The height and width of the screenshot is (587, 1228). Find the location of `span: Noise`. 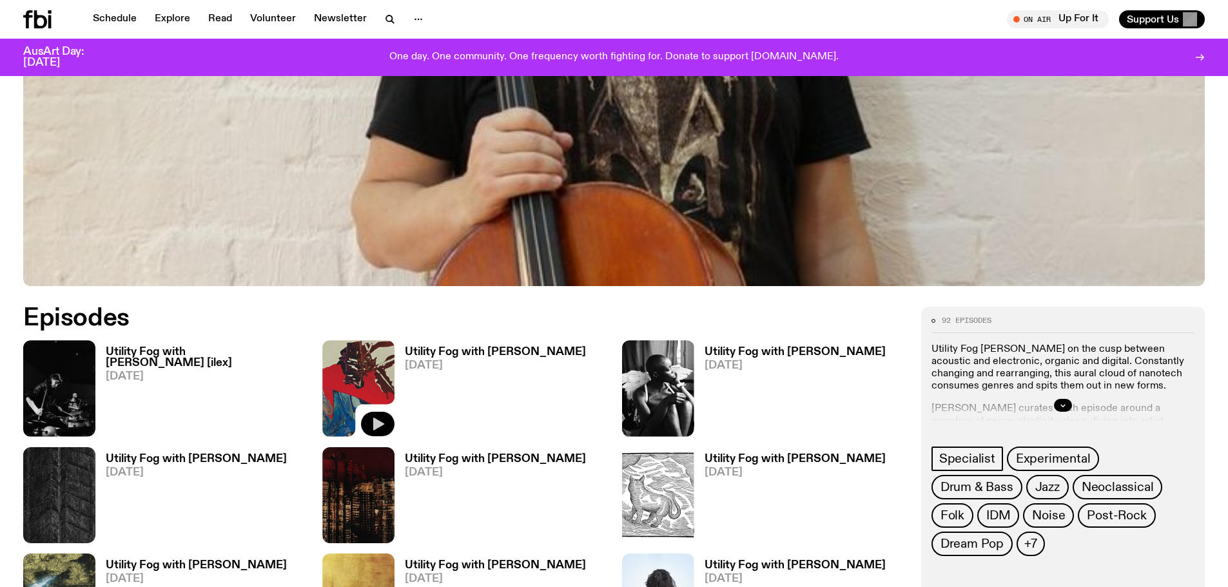

span: Noise is located at coordinates (1048, 516).